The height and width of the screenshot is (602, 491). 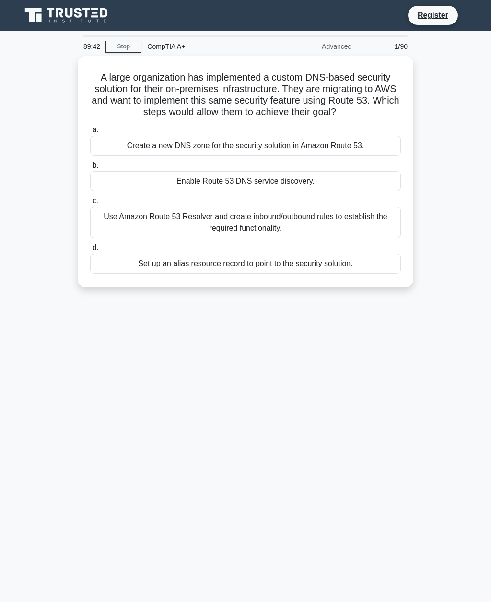 What do you see at coordinates (123, 47) in the screenshot?
I see `a: Stop` at bounding box center [123, 47].